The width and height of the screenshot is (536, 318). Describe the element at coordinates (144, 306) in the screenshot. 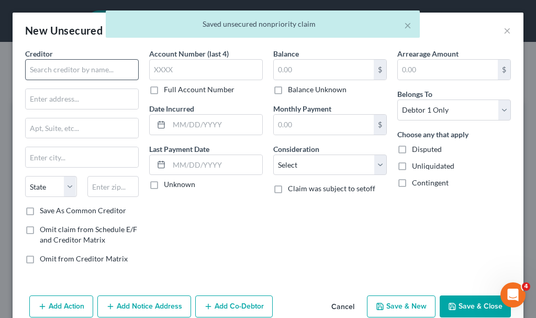

I see `button: Add Notice Address` at that location.